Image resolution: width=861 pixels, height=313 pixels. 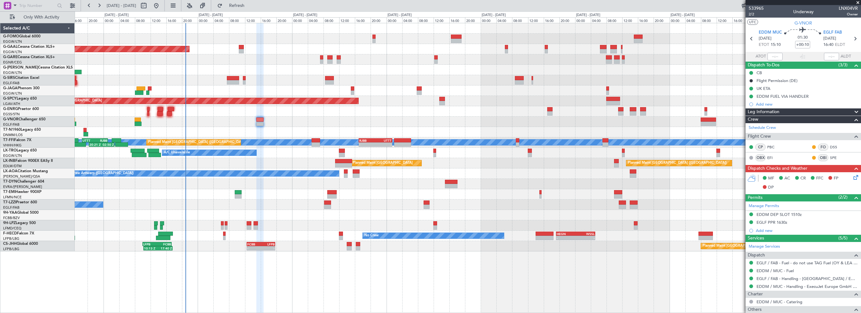 I want to click on a: FCBB/BZV, so click(x=11, y=217).